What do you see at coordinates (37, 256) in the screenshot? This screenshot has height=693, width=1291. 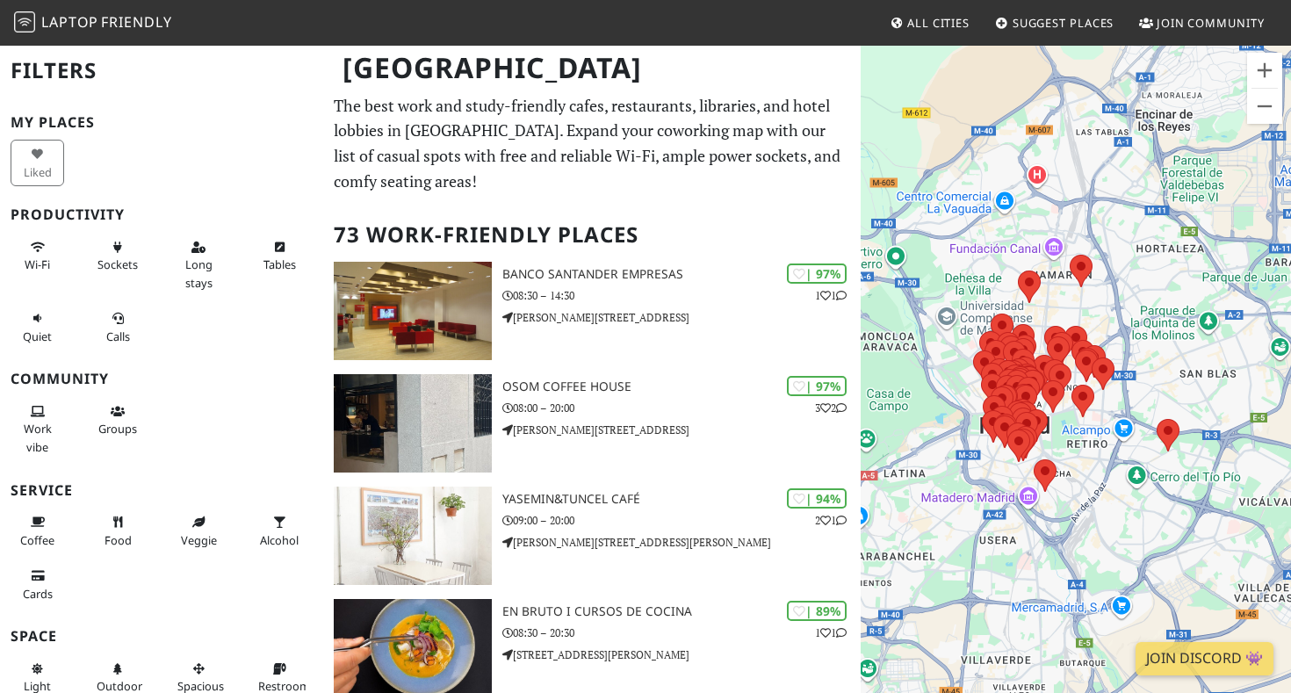 I see `button: Wi-Fi` at bounding box center [37, 256].